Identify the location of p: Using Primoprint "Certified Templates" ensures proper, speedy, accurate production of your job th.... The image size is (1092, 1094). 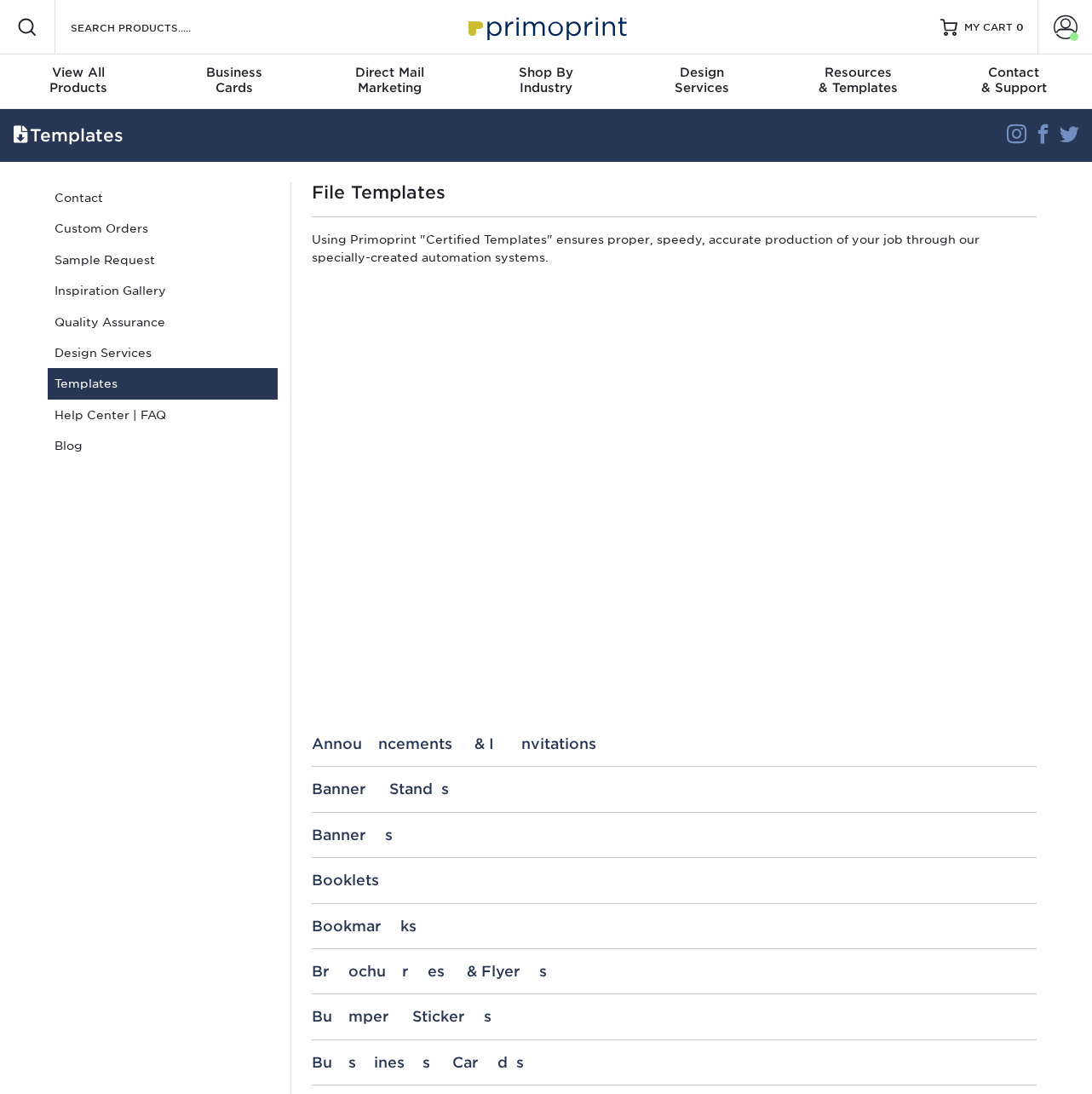
(674, 252).